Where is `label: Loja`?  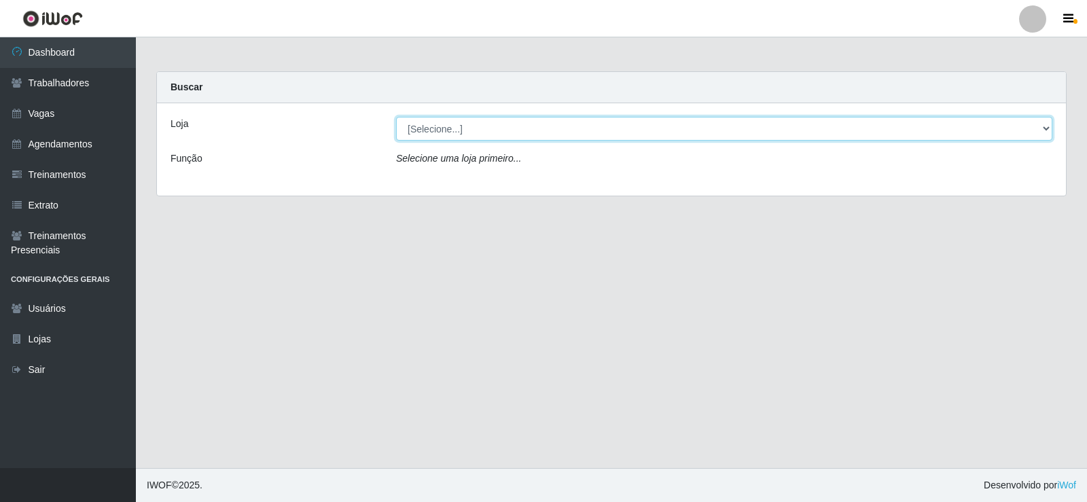 label: Loja is located at coordinates (179, 124).